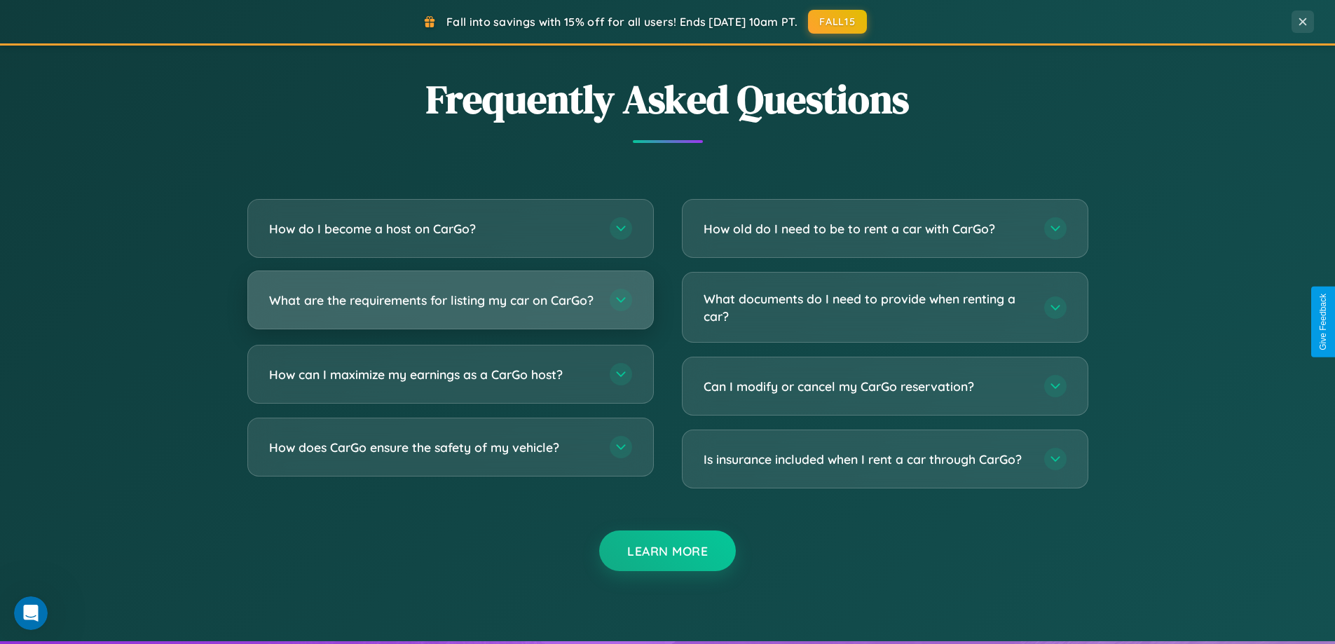  What do you see at coordinates (838, 22) in the screenshot?
I see `button: FALL15` at bounding box center [838, 22].